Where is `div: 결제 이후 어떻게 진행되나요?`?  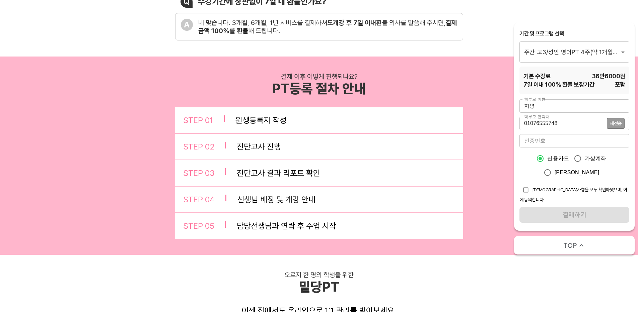
div: 결제 이후 어떻게 진행되나요? is located at coordinates (319, 77).